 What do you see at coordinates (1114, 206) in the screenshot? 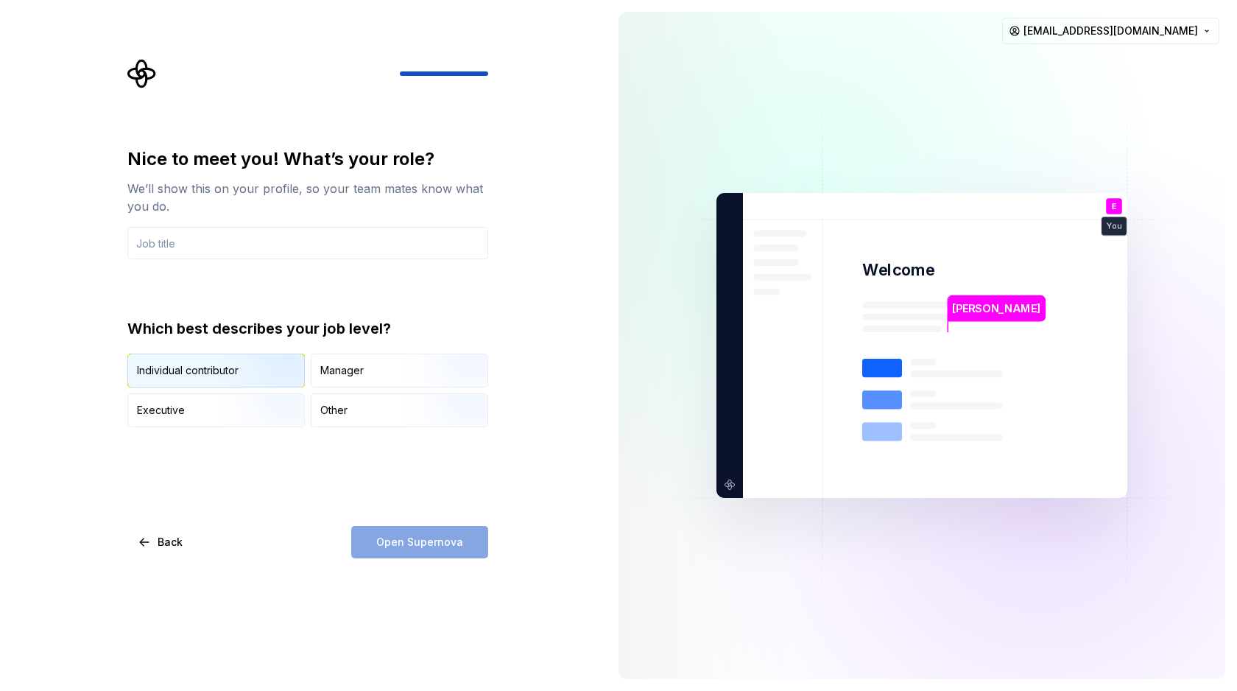
I see `p: E` at bounding box center [1114, 206].